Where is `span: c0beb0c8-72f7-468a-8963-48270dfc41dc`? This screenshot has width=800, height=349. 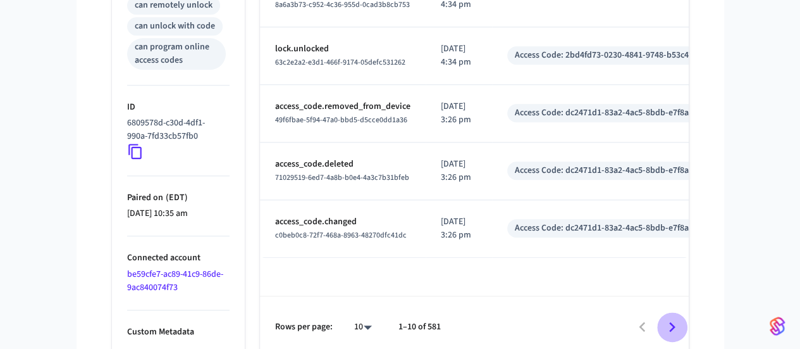 span: c0beb0c8-72f7-468a-8963-48270dfc41dc is located at coordinates (341, 235).